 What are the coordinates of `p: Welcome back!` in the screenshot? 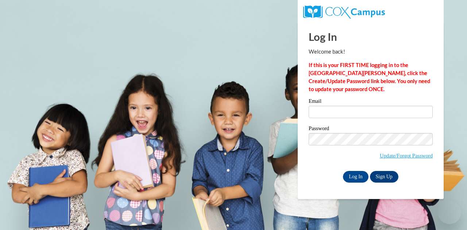 It's located at (371, 52).